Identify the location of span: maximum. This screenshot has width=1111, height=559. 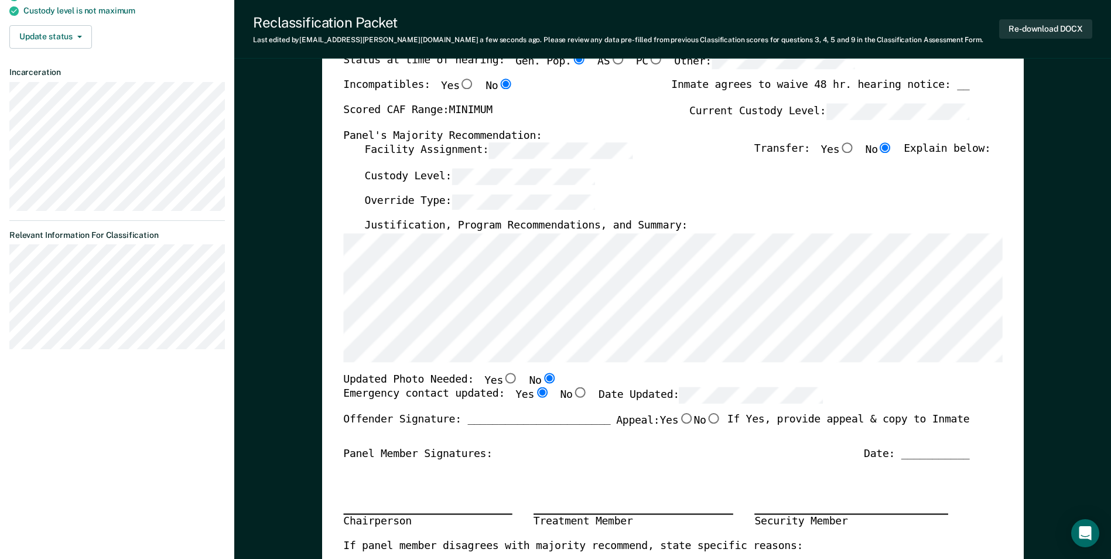
(117, 11).